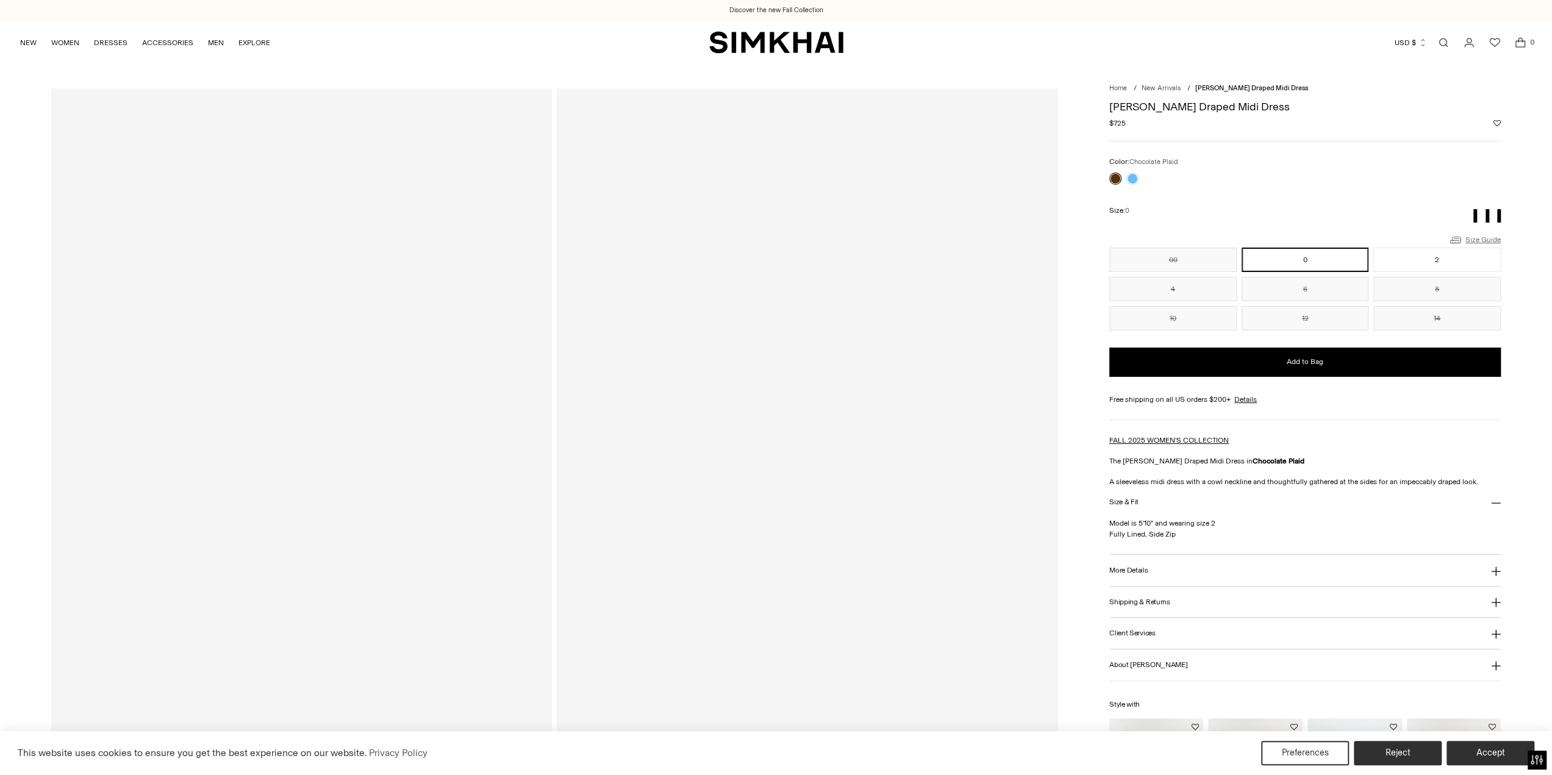  Describe the element at coordinates (1118, 88) in the screenshot. I see `a: Home` at that location.